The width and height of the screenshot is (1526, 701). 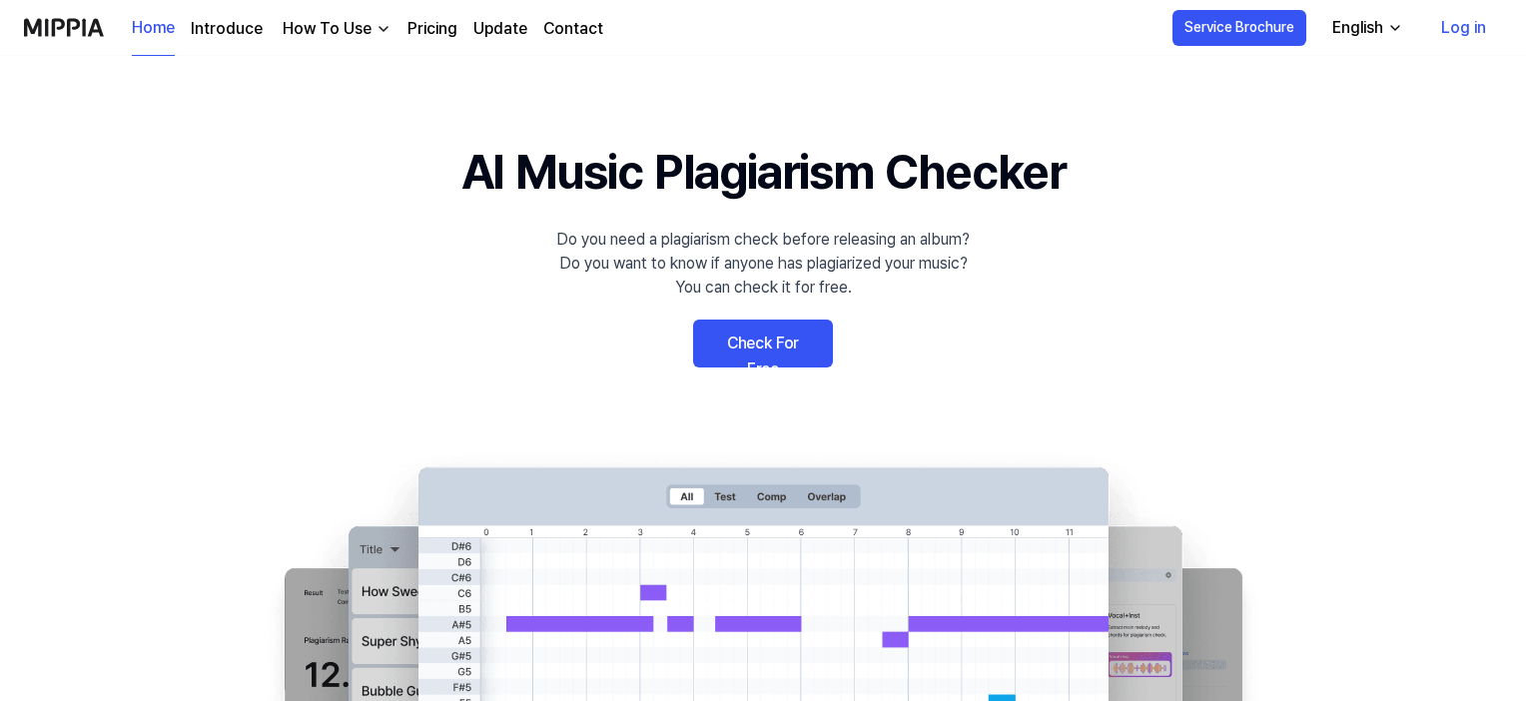 What do you see at coordinates (153, 28) in the screenshot?
I see `a: Home` at bounding box center [153, 28].